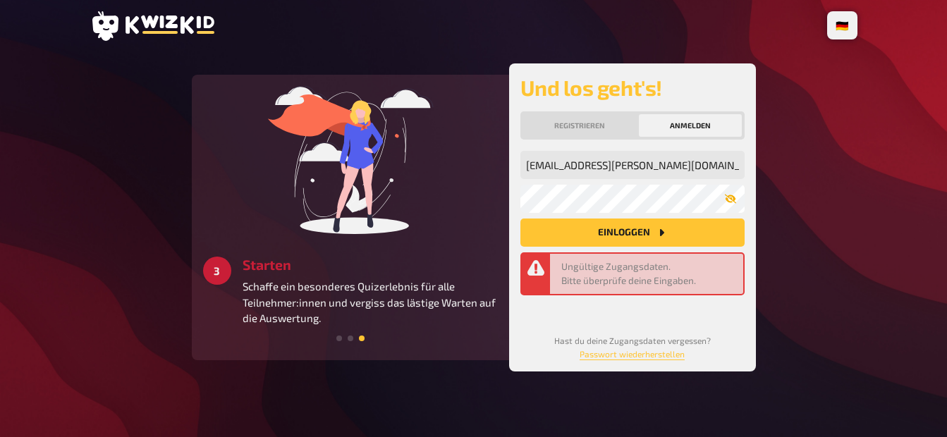 The image size is (947, 437). Describe the element at coordinates (690, 125) in the screenshot. I see `a: Anmelden` at that location.